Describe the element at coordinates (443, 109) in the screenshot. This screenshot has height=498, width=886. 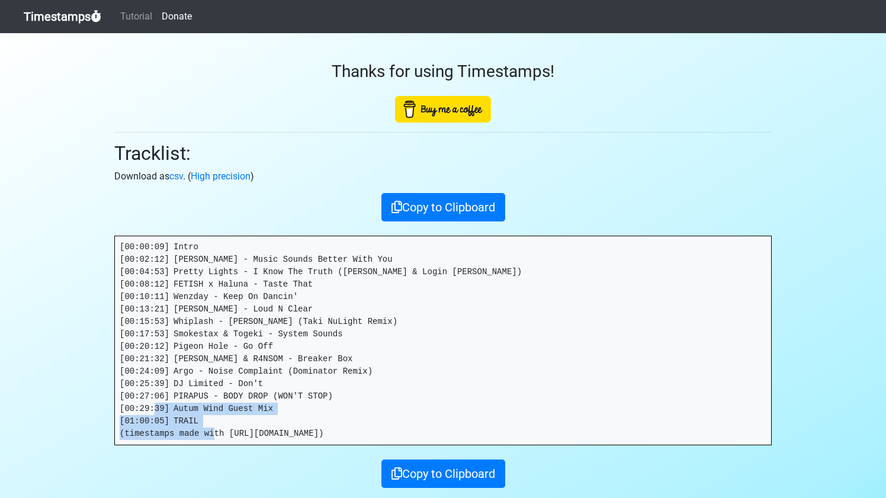
I see `img: Buy Me A Coffee` at that location.